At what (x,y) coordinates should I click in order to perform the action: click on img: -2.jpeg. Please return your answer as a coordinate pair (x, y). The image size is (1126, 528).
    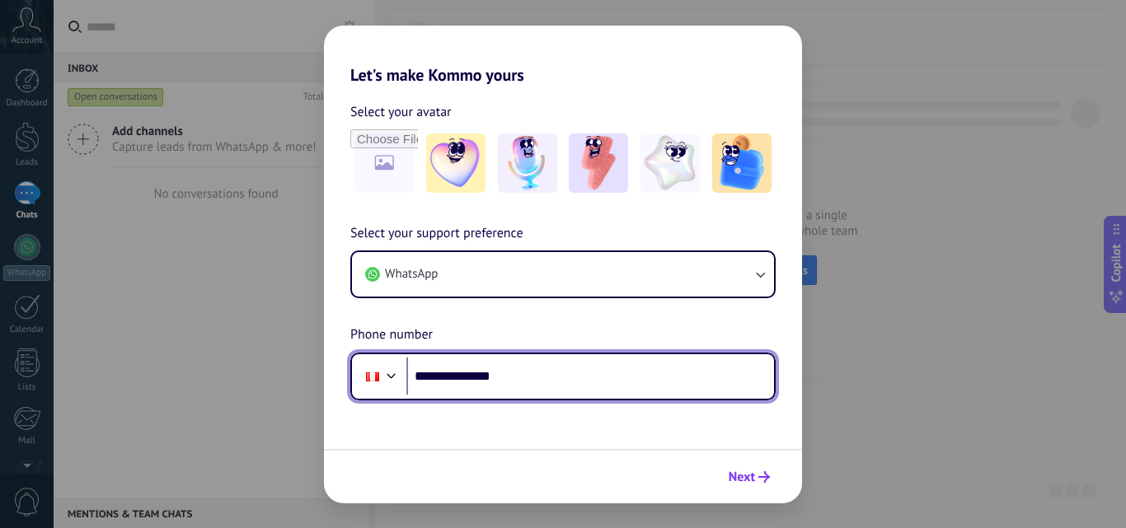
    Looking at the image, I should click on (527, 163).